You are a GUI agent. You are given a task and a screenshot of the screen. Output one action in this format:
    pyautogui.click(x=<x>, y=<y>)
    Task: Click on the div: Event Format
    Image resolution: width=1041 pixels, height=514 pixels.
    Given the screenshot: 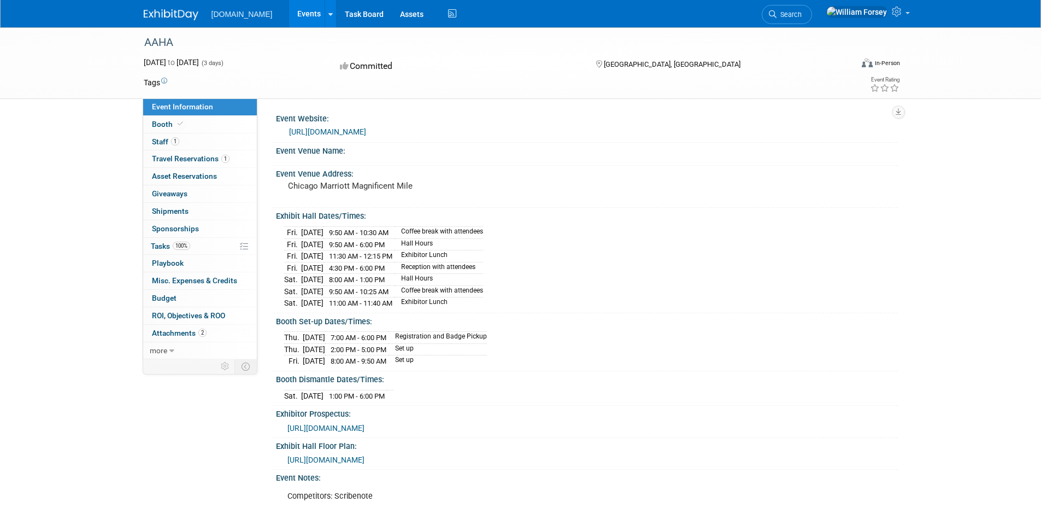 What is the action you would take?
    pyautogui.click(x=844, y=65)
    